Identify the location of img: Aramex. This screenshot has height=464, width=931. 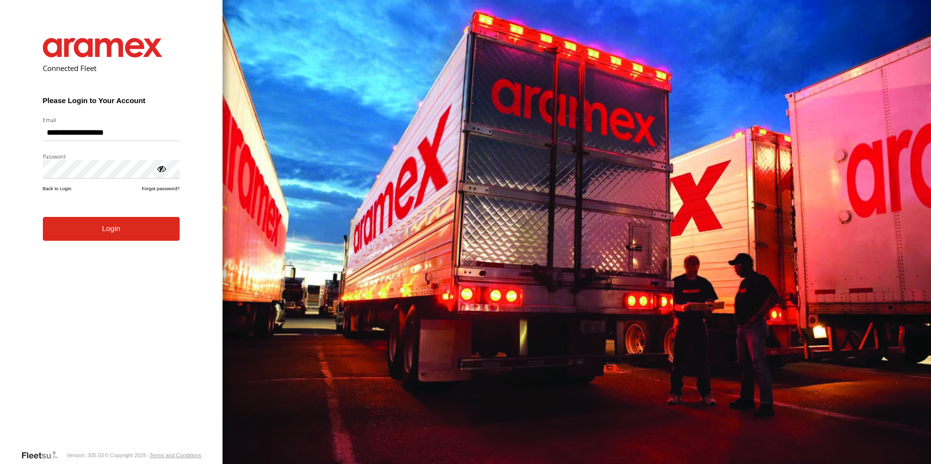
(103, 48).